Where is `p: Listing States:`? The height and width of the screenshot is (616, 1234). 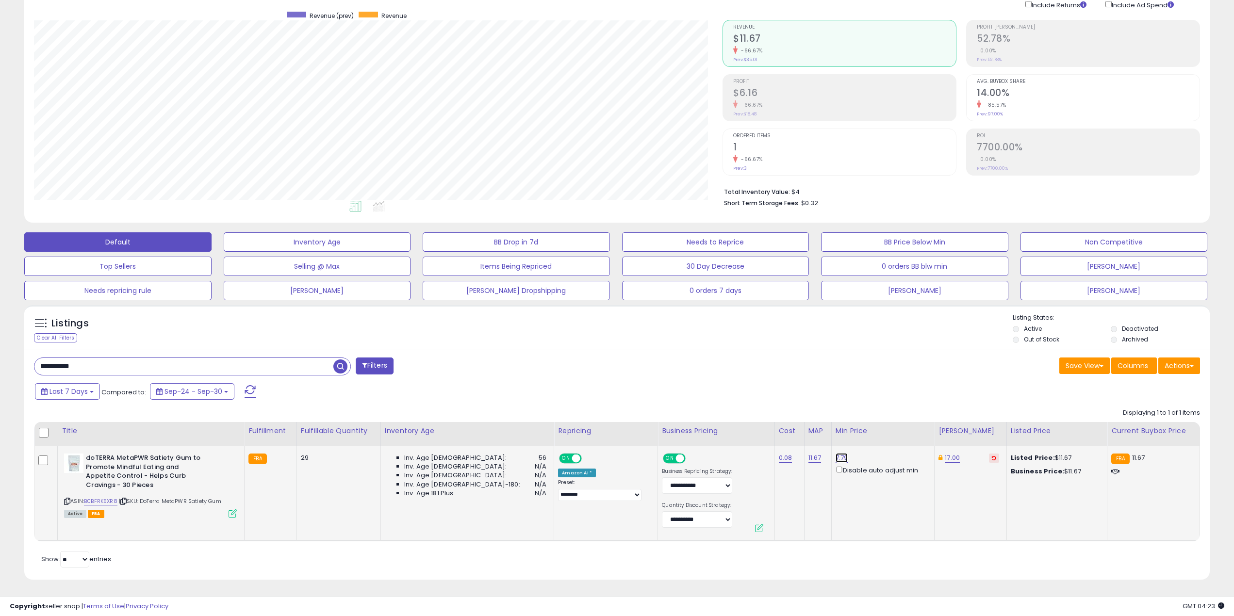
p: Listing States: is located at coordinates (1112, 318).